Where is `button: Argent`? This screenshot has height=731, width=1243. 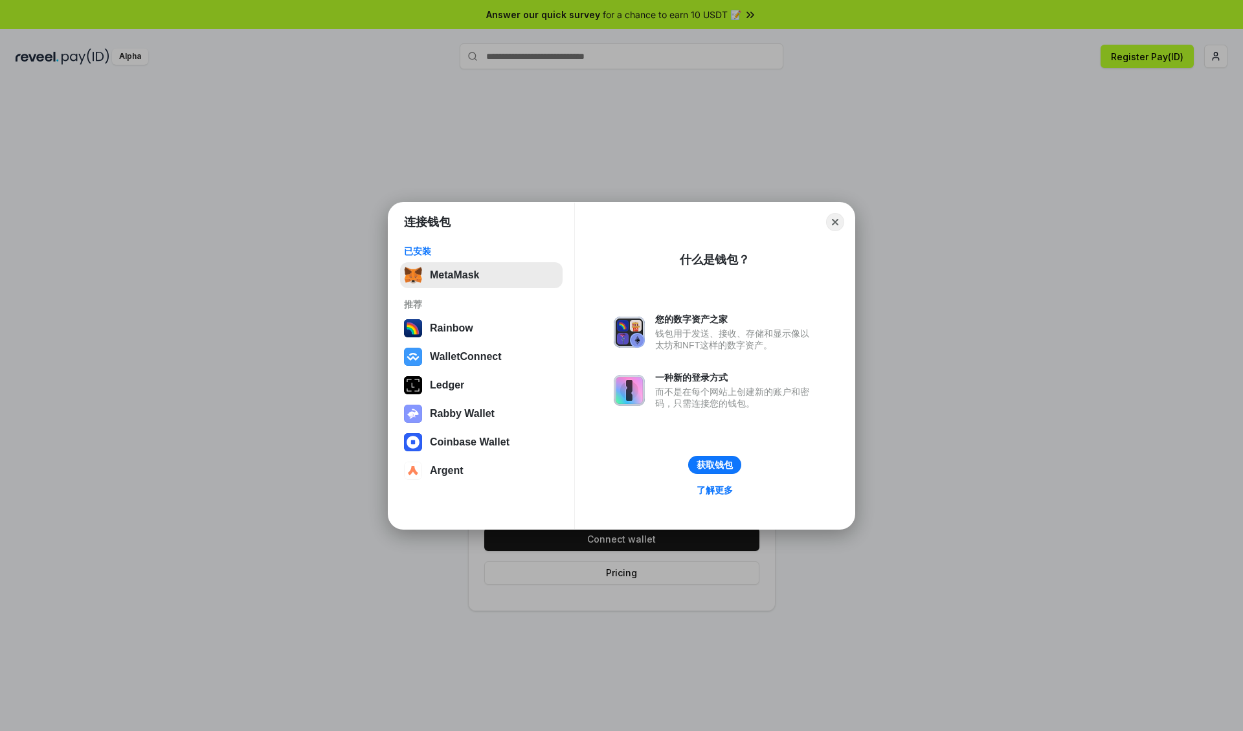
button: Argent is located at coordinates (481, 471).